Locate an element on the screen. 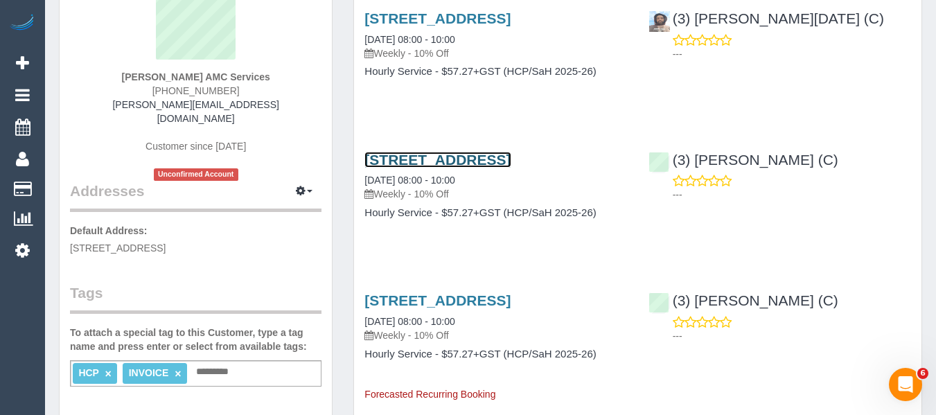 This screenshot has width=936, height=415. img: (3) Antony Silvester (C) is located at coordinates (660, 21).